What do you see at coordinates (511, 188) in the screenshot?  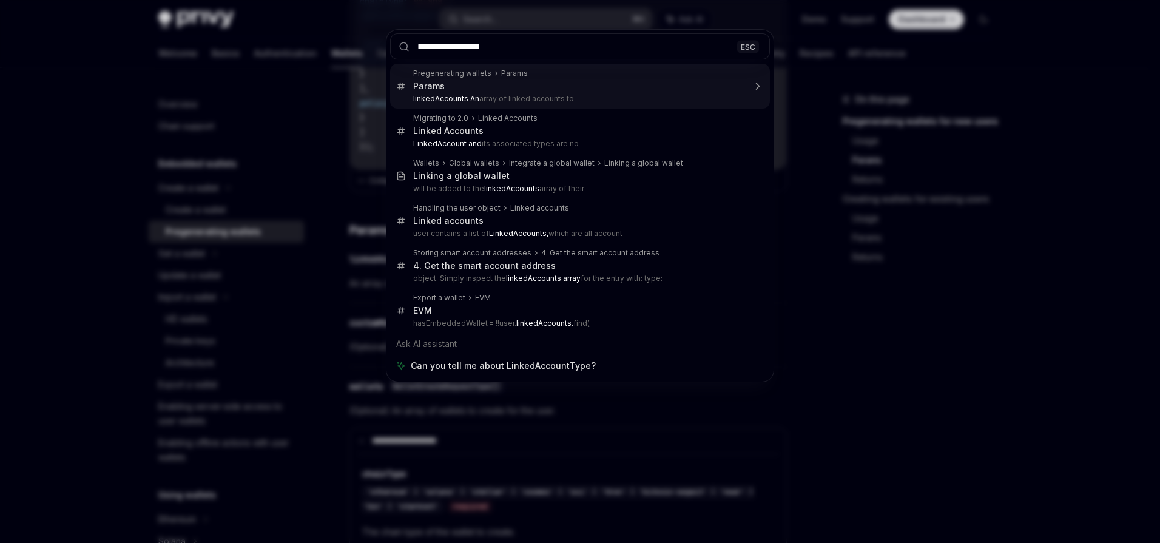 I see `b: linkedAccounts` at bounding box center [511, 188].